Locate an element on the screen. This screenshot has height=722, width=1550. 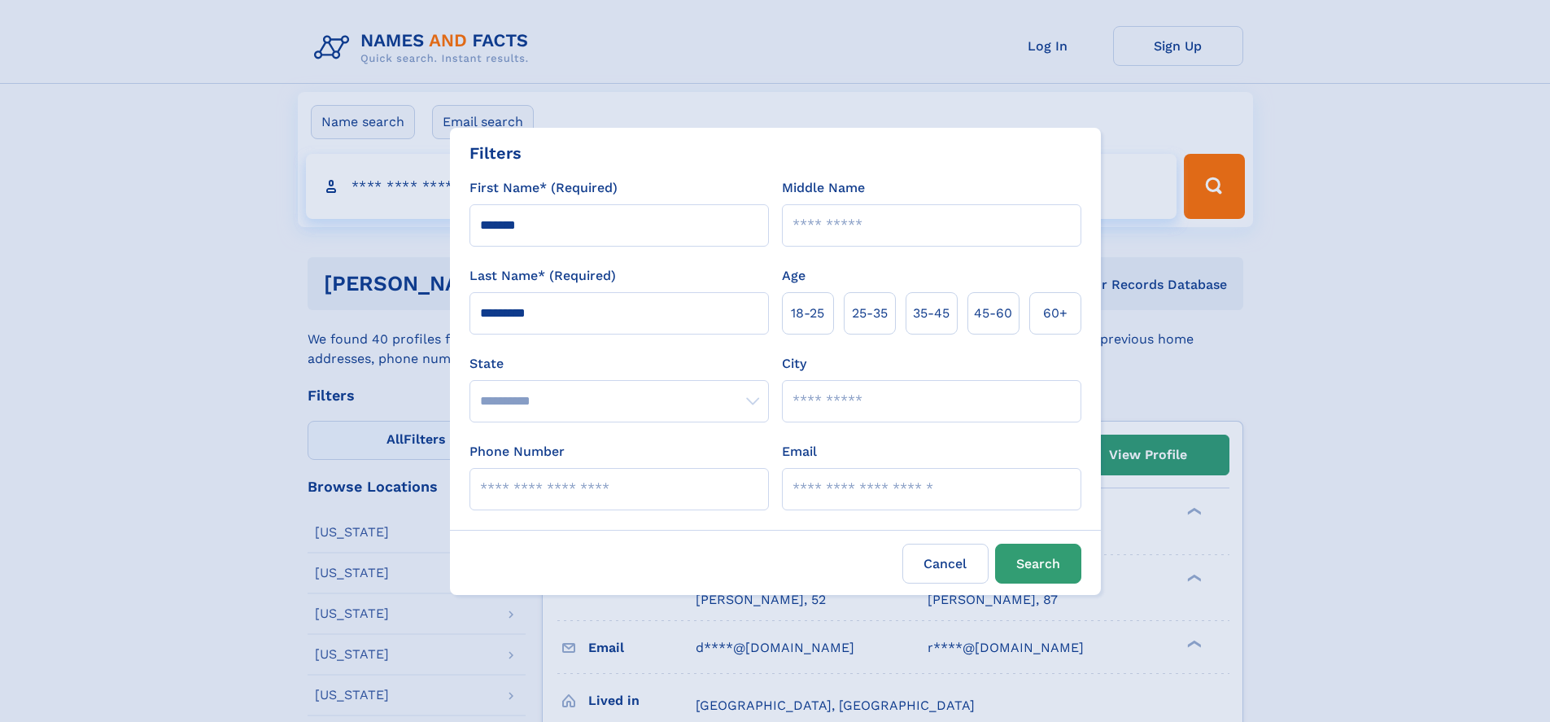
span: 60+ is located at coordinates (1055, 313).